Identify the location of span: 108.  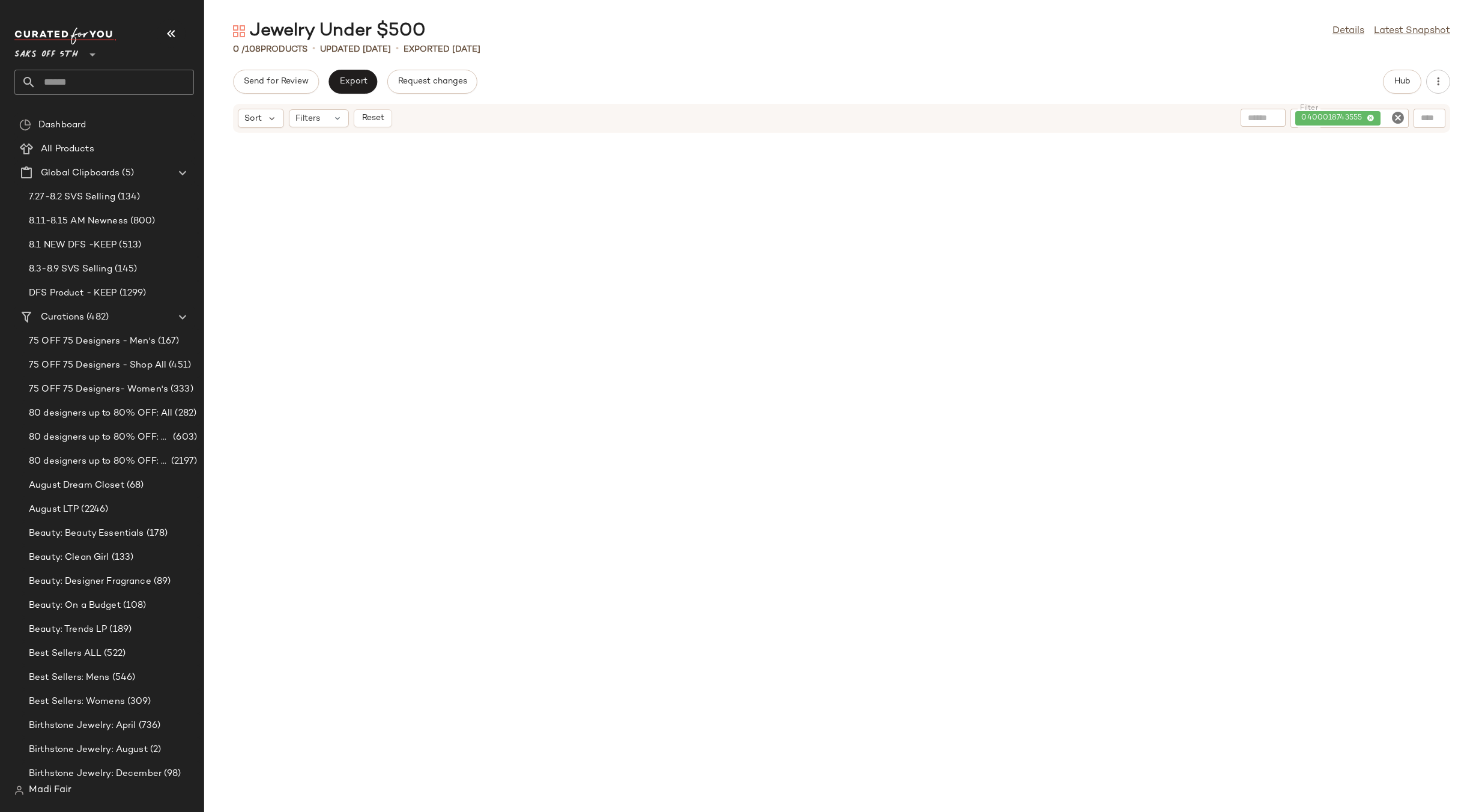
(253, 49).